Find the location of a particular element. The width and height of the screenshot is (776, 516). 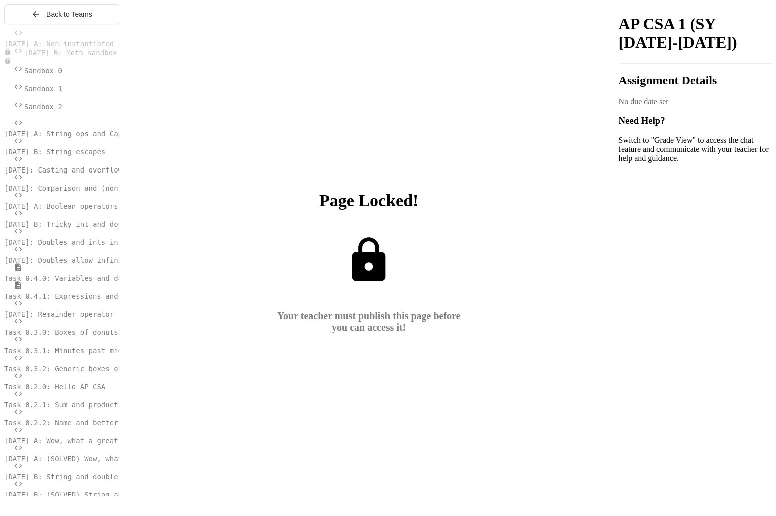

span: Task 0.3.0: Boxes of donuts is located at coordinates (61, 332).